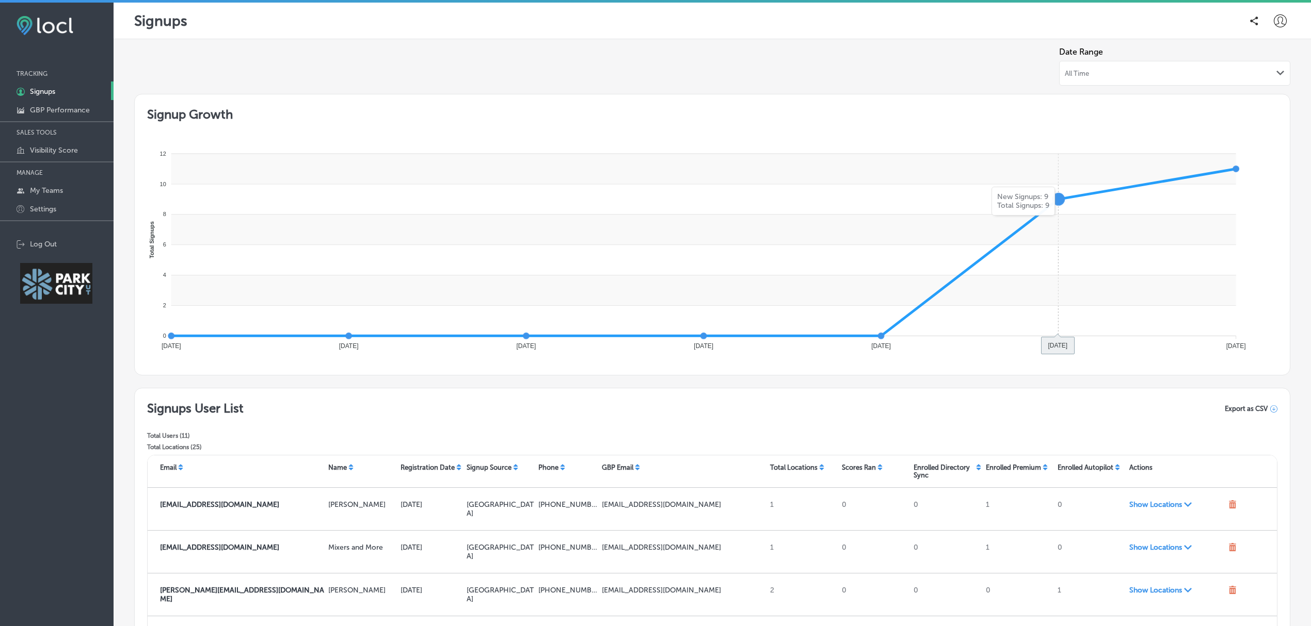  I want to click on p: Phone, so click(548, 468).